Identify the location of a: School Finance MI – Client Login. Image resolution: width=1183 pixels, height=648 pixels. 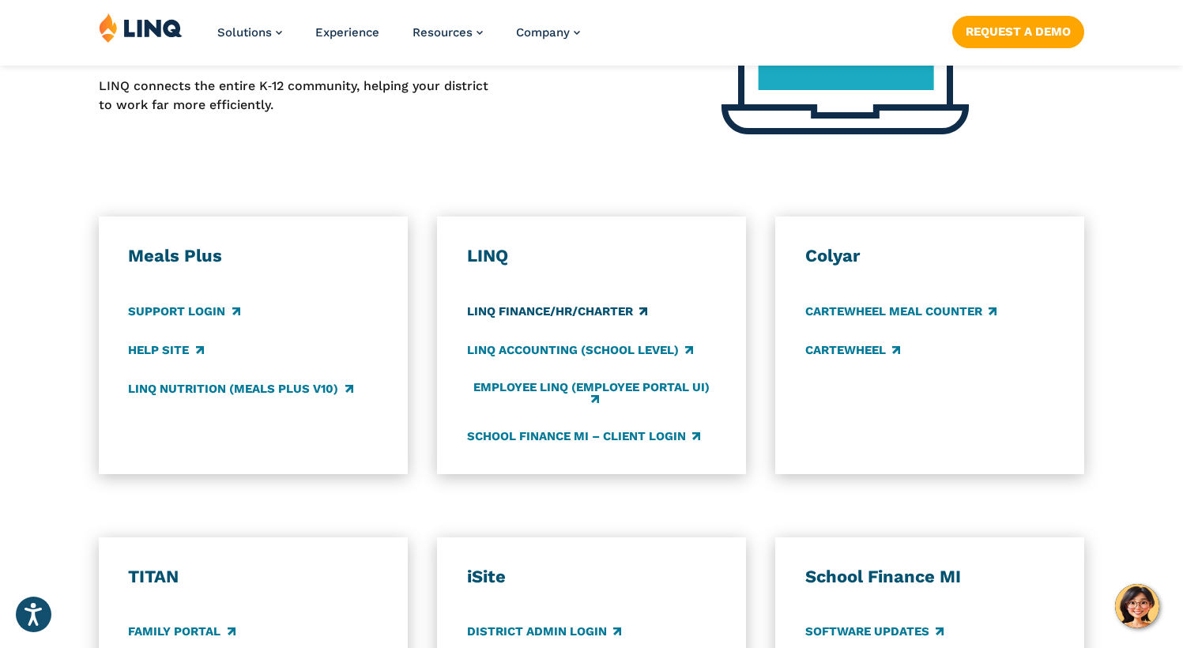
(583, 436).